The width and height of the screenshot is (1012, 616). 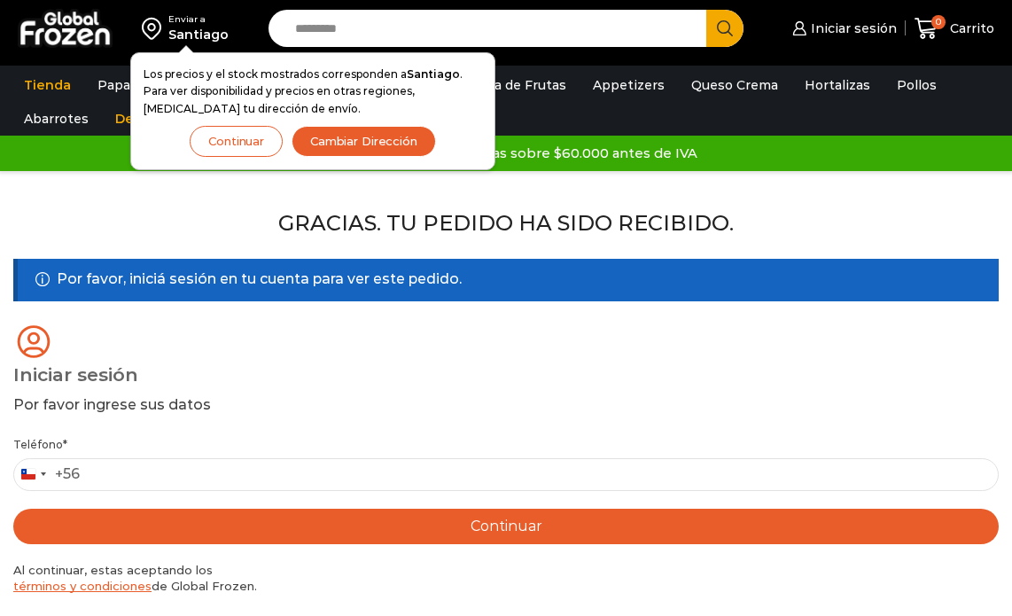 I want to click on div: Iniciar sesión, so click(x=506, y=375).